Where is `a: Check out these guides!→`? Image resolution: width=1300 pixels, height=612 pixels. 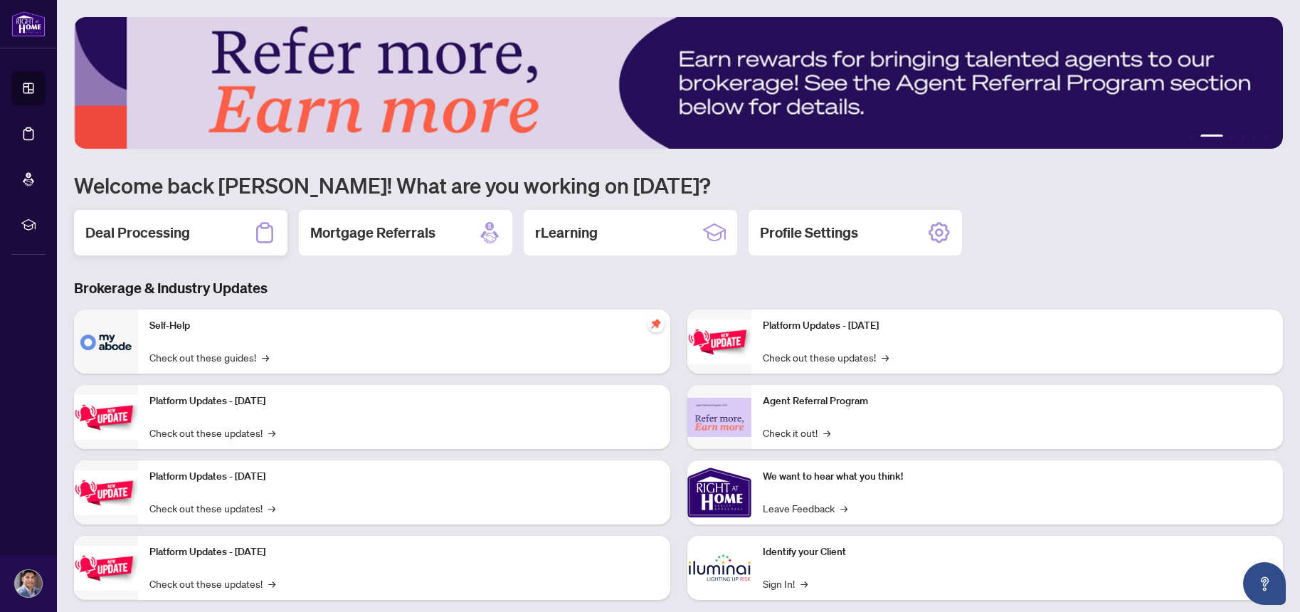 a: Check out these guides!→ is located at coordinates (209, 357).